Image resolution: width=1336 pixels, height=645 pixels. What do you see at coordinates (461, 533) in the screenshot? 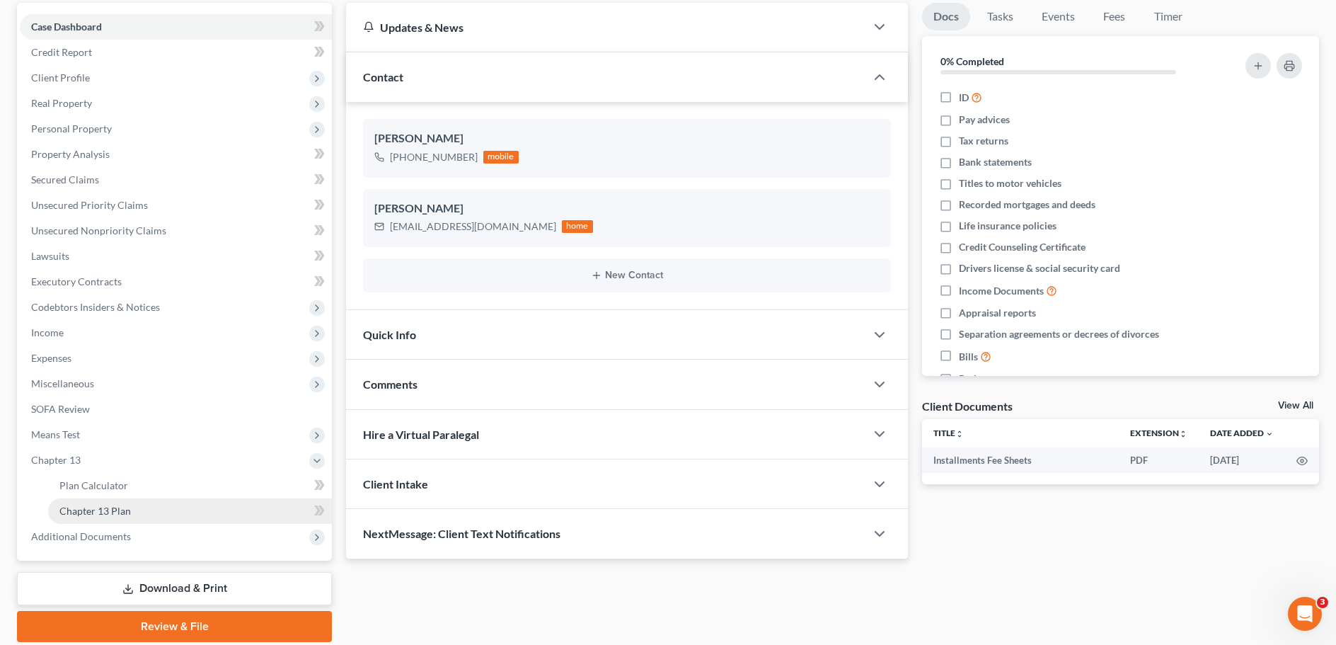
I see `span: NextMessage: Client Text Notifications` at bounding box center [461, 533].